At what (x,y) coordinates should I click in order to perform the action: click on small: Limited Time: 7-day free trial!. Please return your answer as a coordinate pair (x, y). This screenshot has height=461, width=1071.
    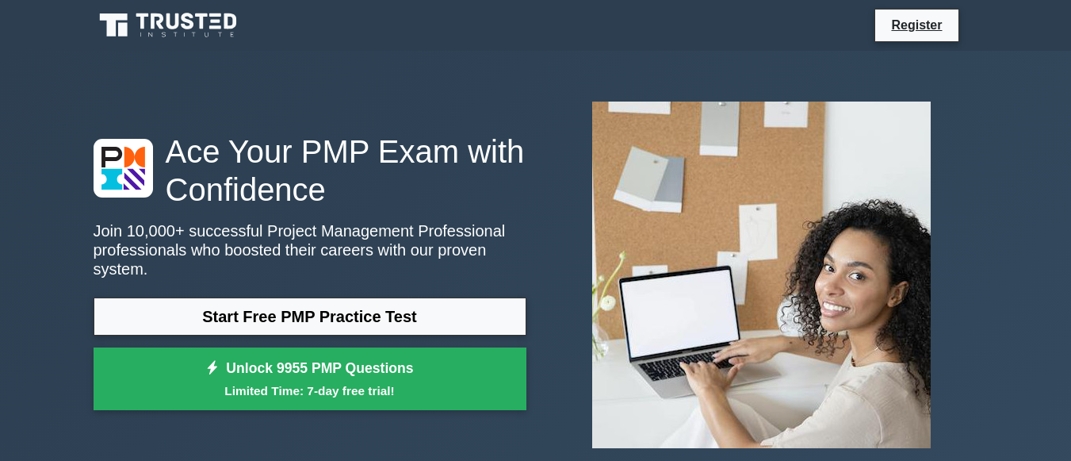
    Looking at the image, I should click on (310, 390).